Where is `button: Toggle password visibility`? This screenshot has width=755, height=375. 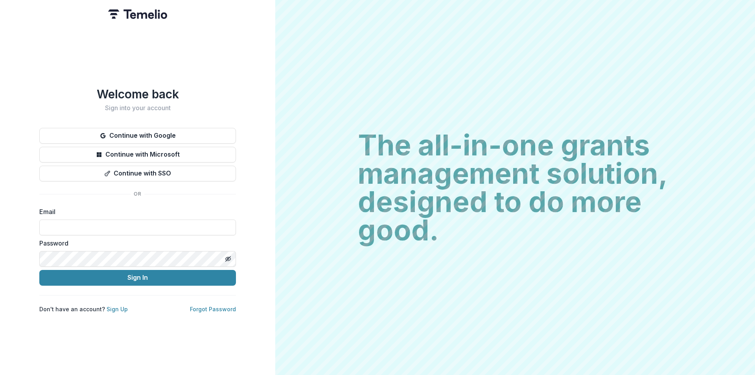
button: Toggle password visibility is located at coordinates (228, 259).